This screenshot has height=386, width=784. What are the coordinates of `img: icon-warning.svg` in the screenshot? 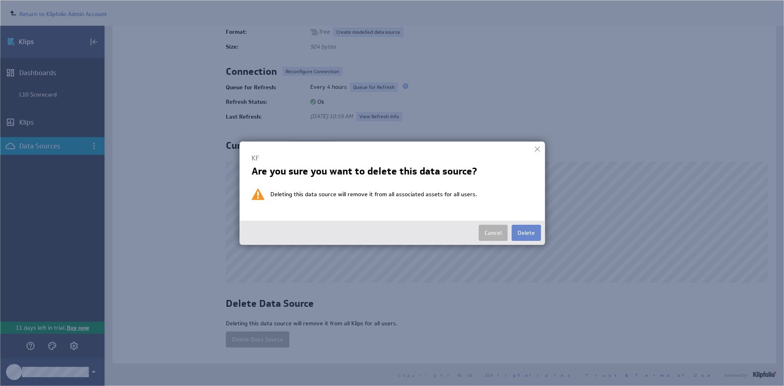 It's located at (258, 194).